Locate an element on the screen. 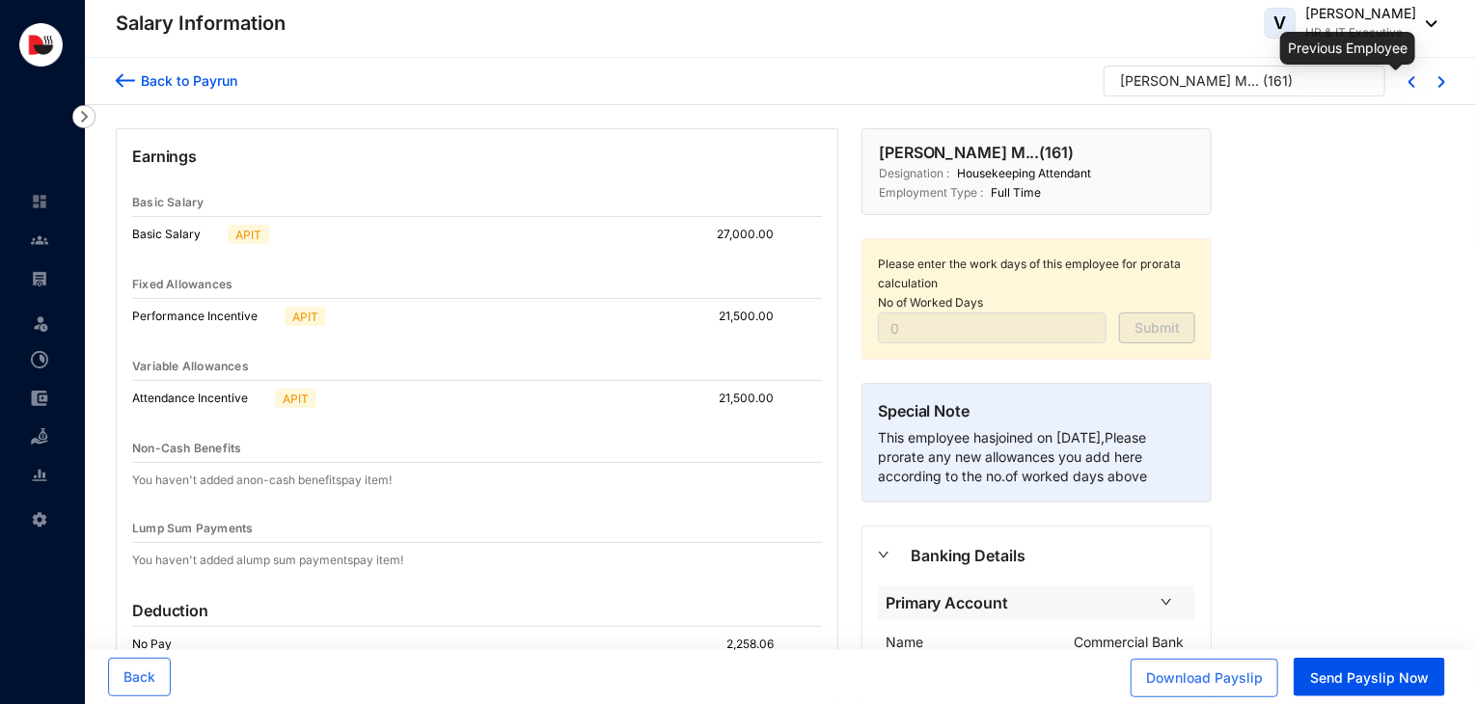 Image resolution: width=1476 pixels, height=704 pixels. p: Special Note is located at coordinates (1036, 414).